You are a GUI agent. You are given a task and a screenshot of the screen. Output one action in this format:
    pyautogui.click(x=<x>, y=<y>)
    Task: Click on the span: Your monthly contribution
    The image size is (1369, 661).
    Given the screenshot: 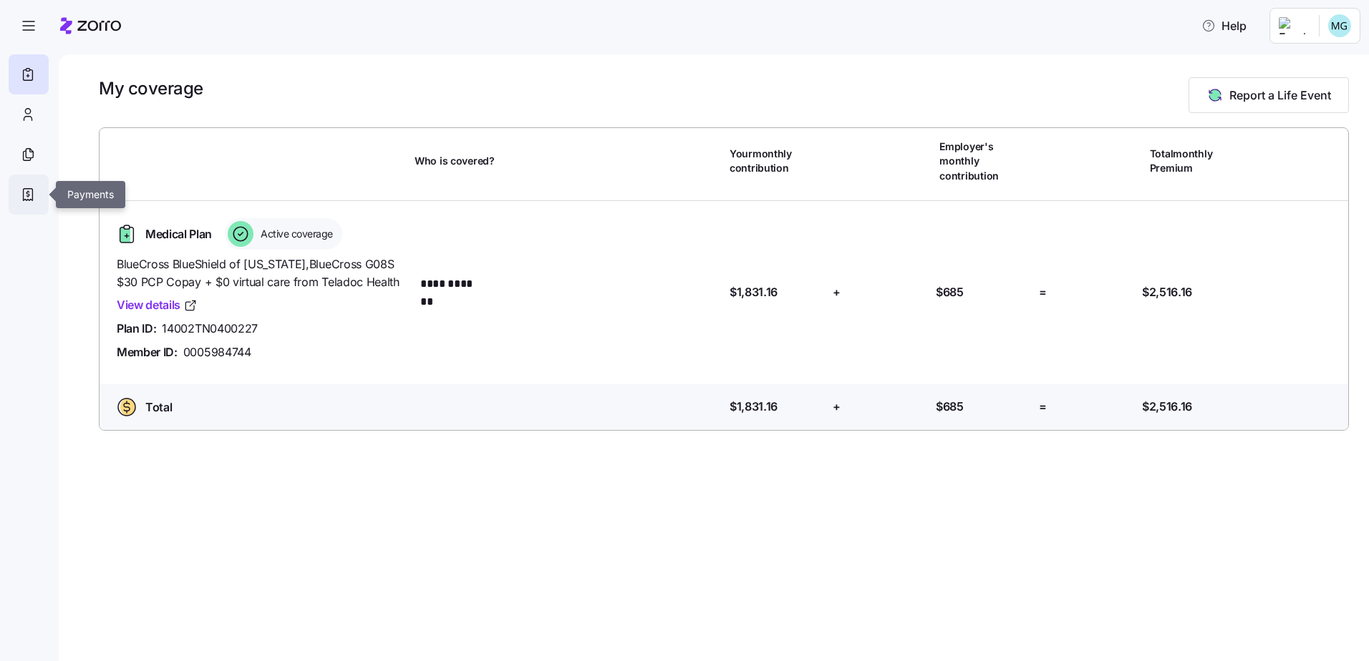 What is the action you would take?
    pyautogui.click(x=776, y=161)
    